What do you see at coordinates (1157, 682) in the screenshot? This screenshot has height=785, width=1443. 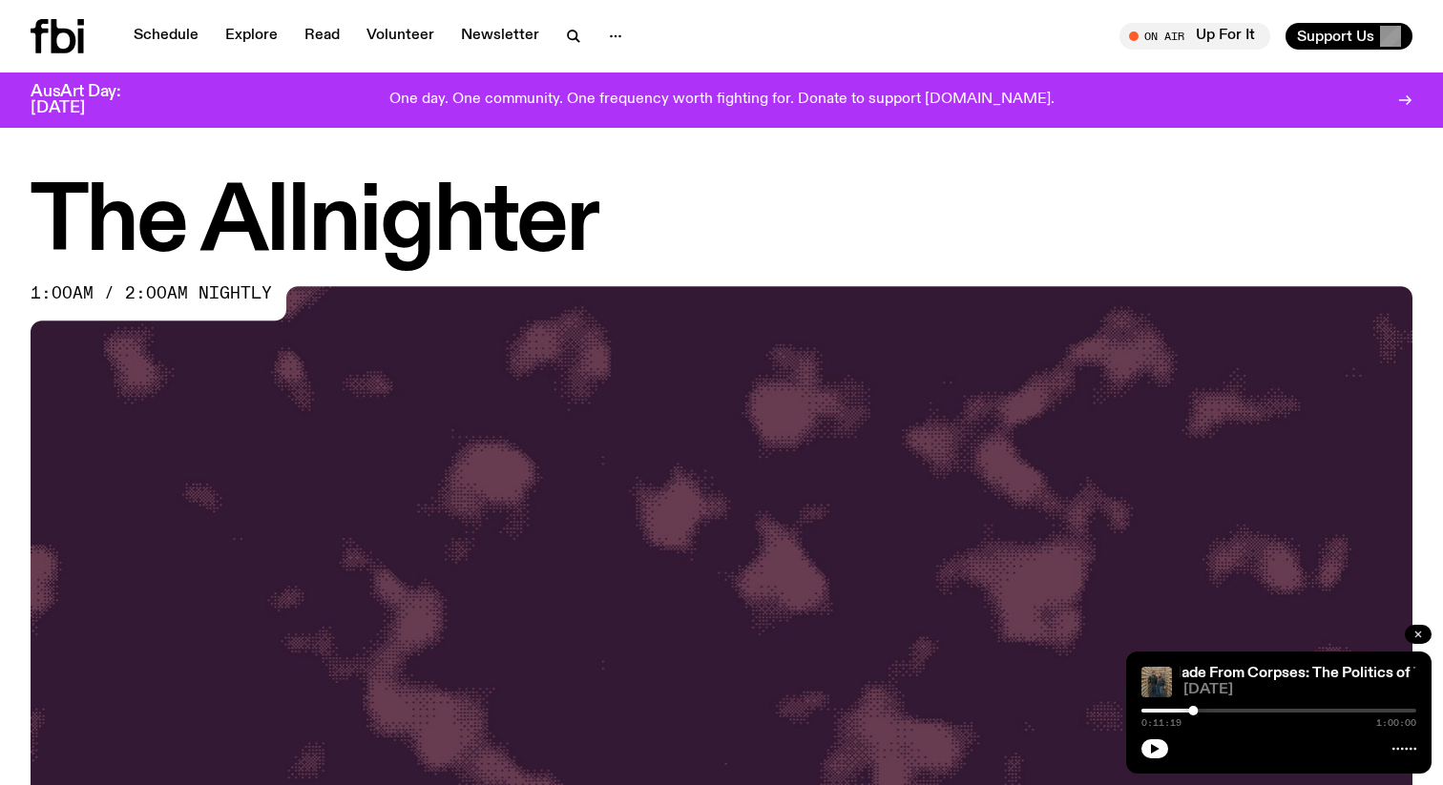 I see `a: Ethan and Dayvid stand in the fbi music library, they are serving face looking strong but fluid` at bounding box center [1157, 682].